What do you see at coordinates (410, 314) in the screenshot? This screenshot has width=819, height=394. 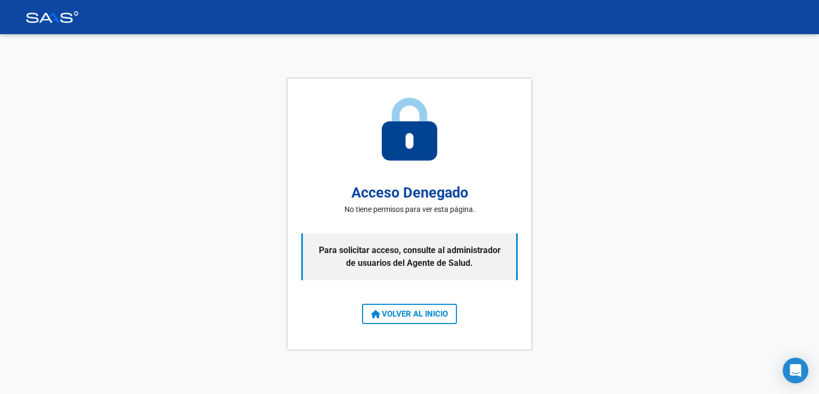 I see `span: VOLVER AL INICIO` at bounding box center [410, 314].